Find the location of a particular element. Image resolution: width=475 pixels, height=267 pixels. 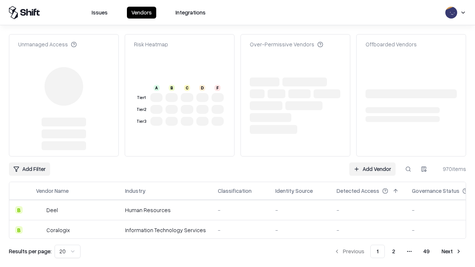

a: Add Vendor is located at coordinates (372, 169).